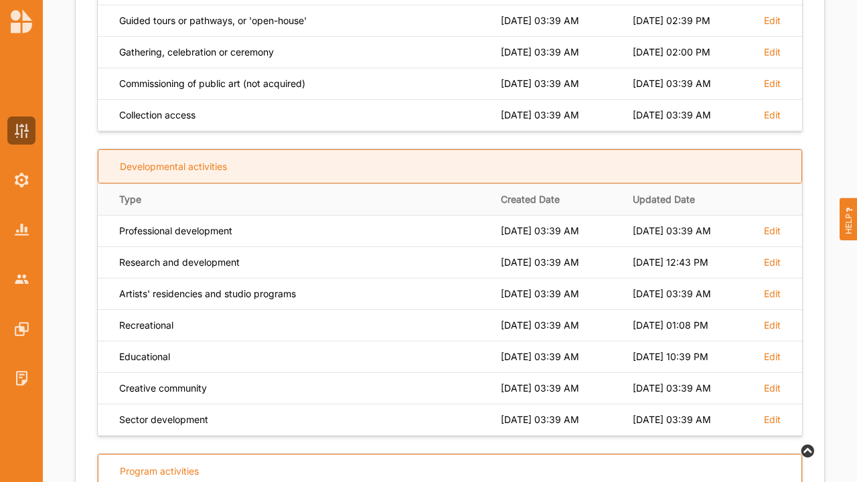  What do you see at coordinates (21, 278) in the screenshot?
I see `img: Accounts & Users` at bounding box center [21, 278].